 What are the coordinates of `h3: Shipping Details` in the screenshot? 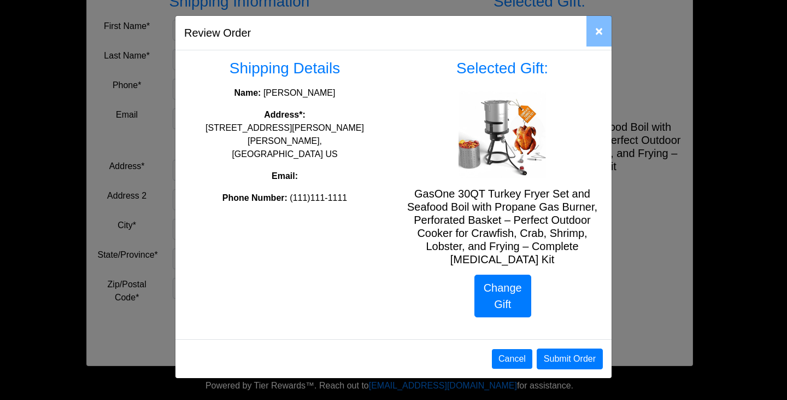 It's located at (285, 68).